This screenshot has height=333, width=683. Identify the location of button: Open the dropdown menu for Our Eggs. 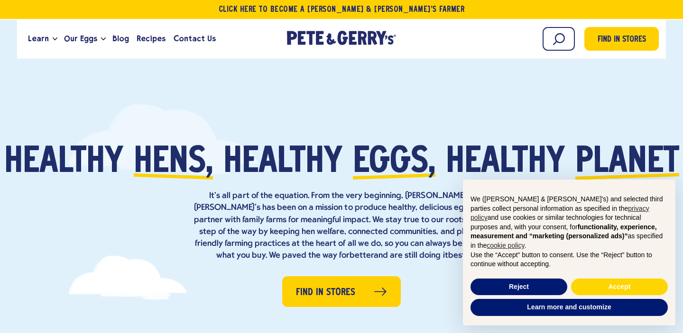
(103, 39).